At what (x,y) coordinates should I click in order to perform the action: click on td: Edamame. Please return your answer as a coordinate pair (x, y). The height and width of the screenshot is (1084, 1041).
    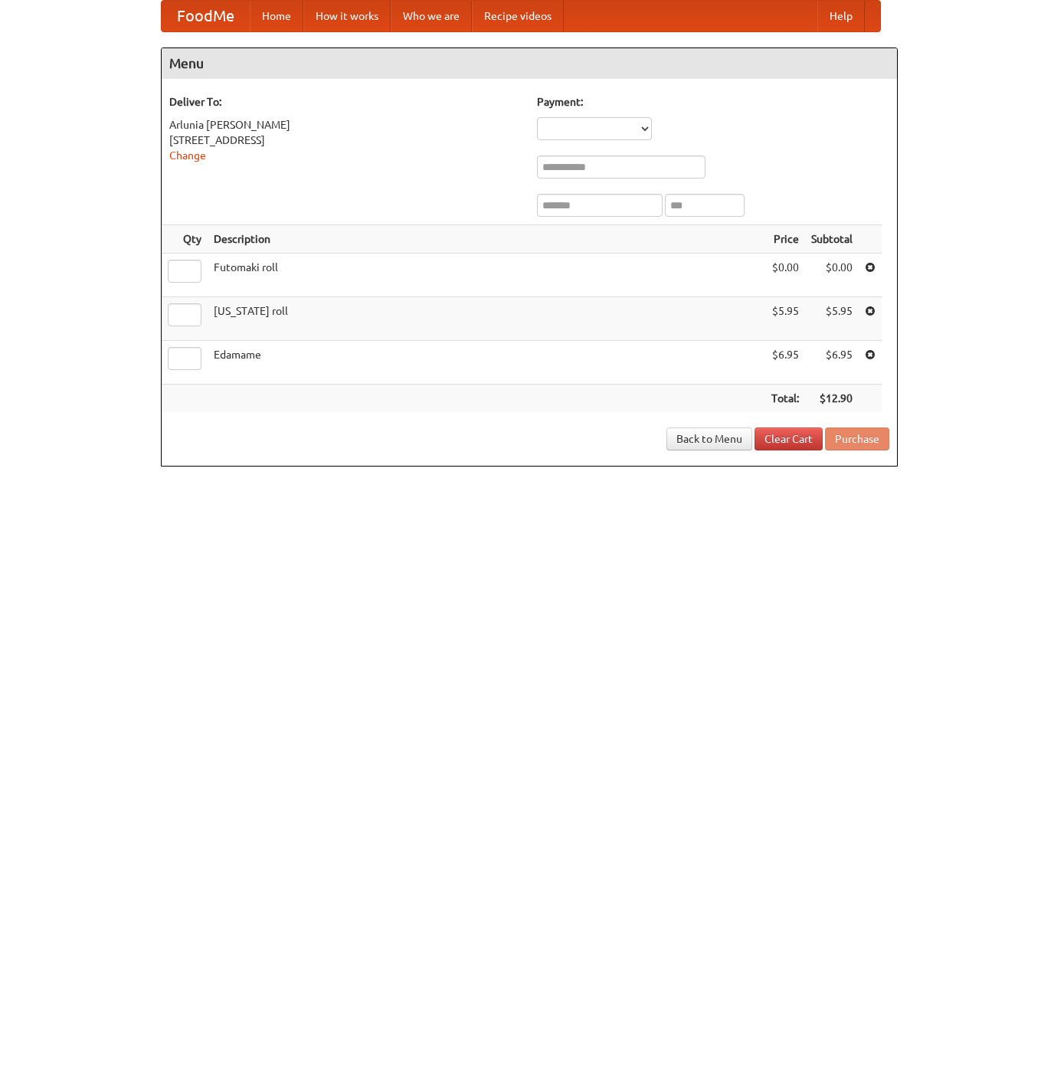
    Looking at the image, I should click on (486, 362).